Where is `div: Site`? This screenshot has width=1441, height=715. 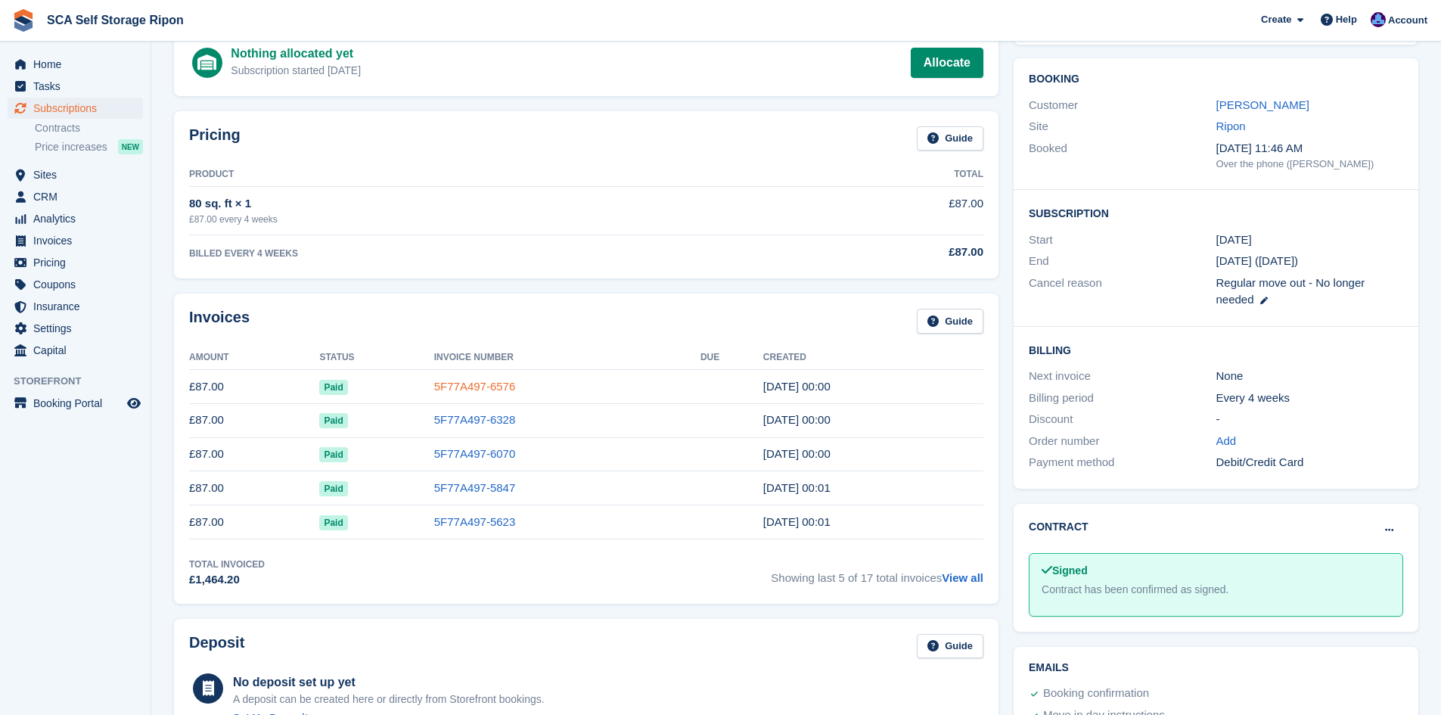 div: Site is located at coordinates (1121, 126).